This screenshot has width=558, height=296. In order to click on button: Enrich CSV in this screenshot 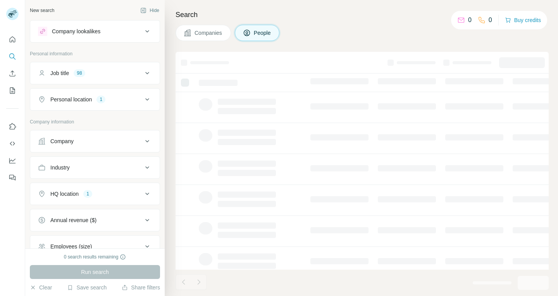, I will do `click(12, 74)`.